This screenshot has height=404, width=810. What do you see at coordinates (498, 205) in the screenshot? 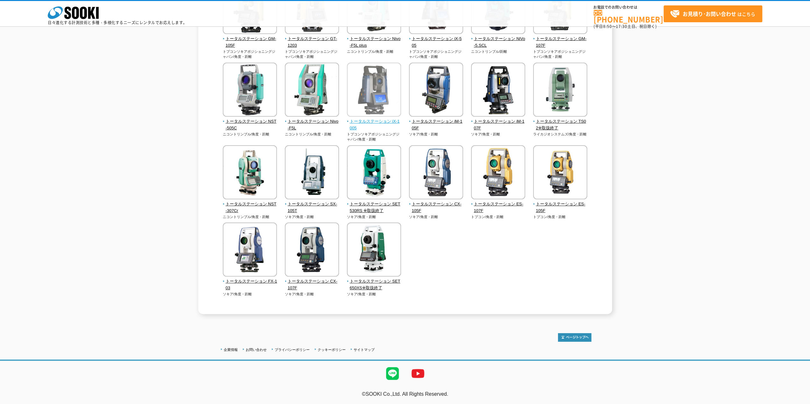
I see `a: トータルステーション ES-107F` at bounding box center [498, 205].